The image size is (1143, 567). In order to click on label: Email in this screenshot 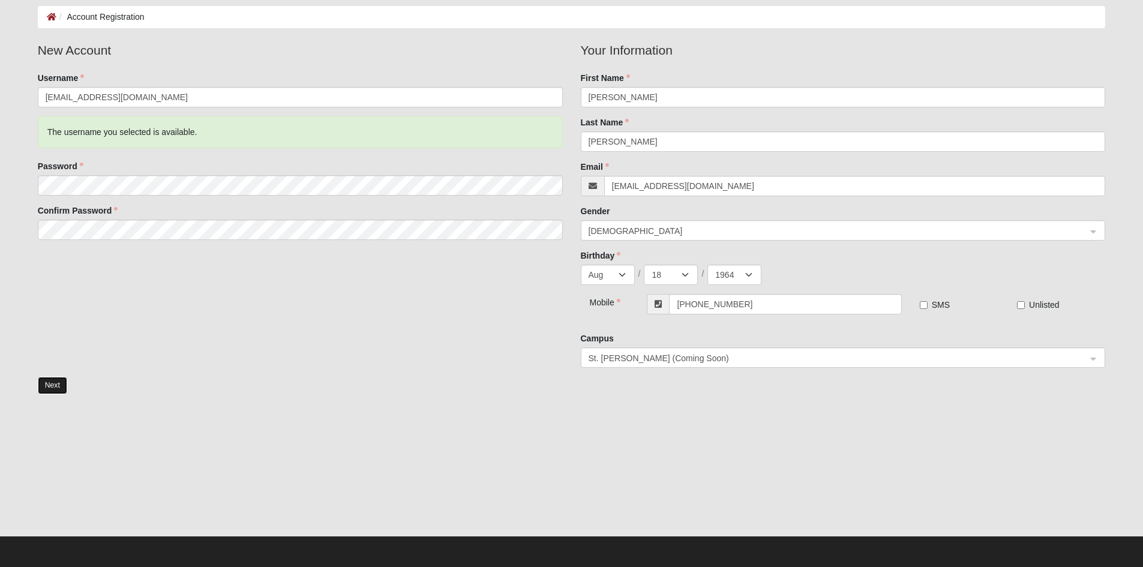, I will do `click(595, 167)`.